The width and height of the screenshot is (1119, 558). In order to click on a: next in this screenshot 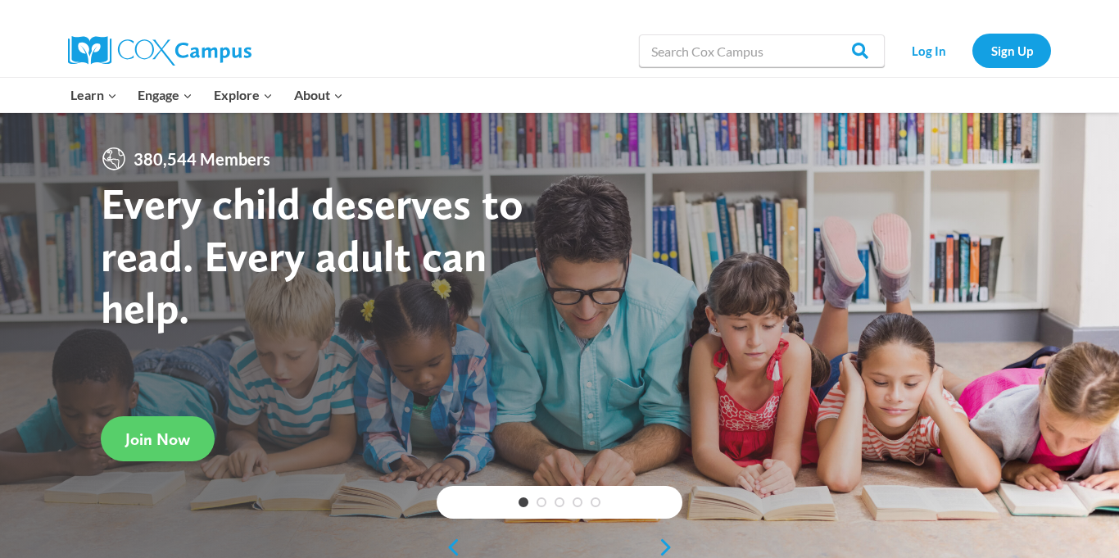, I will do `click(670, 547)`.